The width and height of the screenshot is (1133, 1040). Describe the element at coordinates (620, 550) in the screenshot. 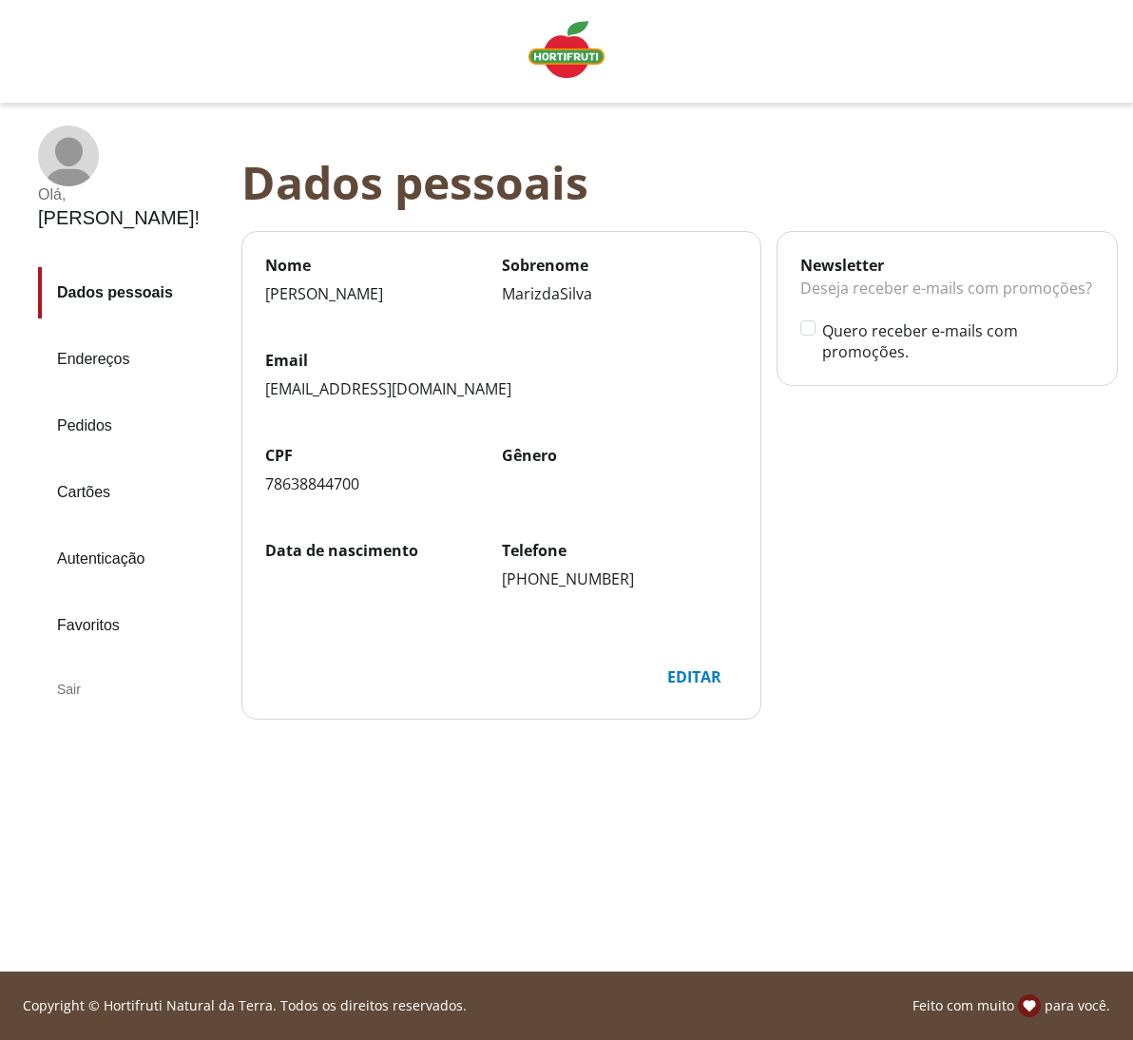

I see `label: Telefone` at that location.